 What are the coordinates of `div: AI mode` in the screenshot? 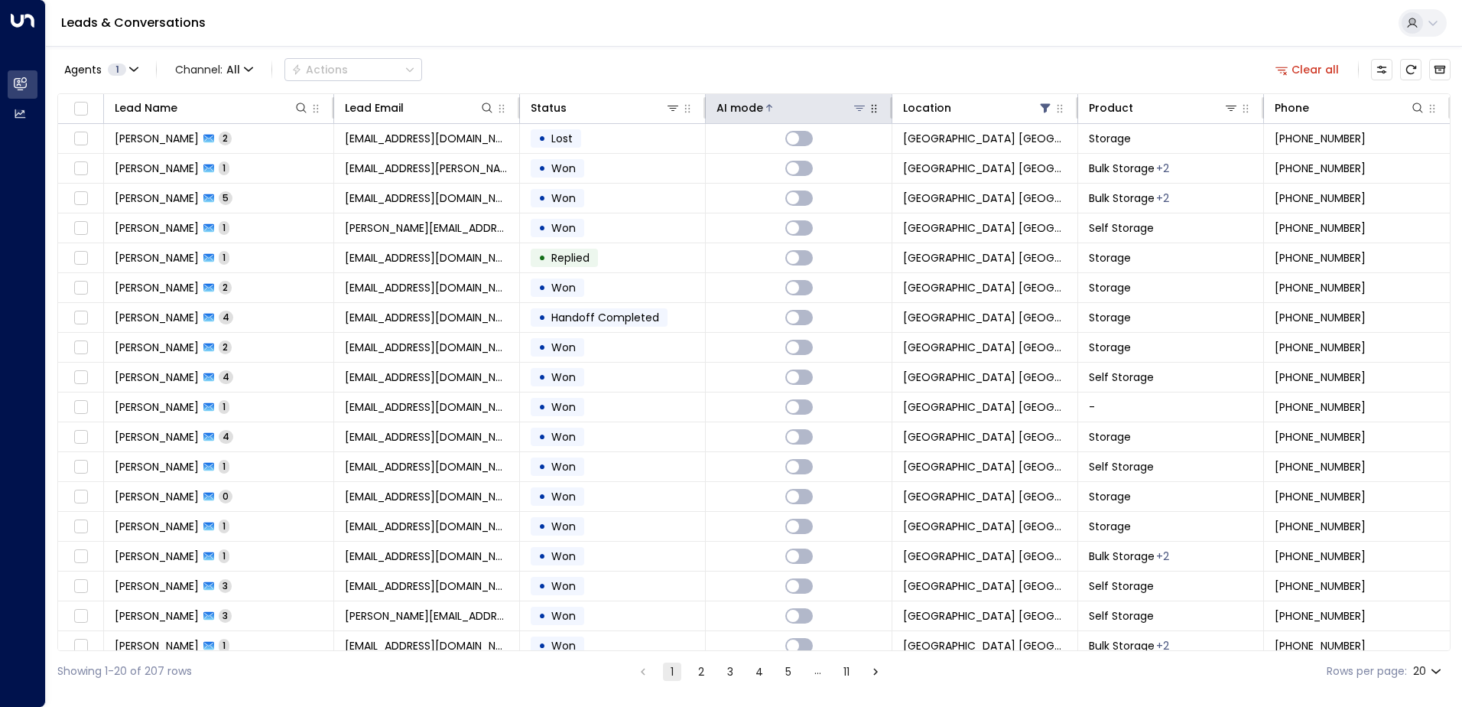 It's located at (740, 108).